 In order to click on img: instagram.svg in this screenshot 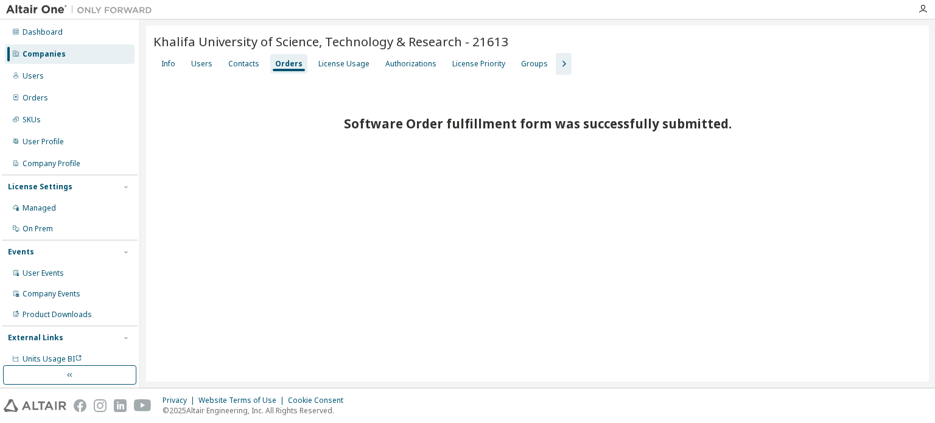, I will do `click(100, 405)`.